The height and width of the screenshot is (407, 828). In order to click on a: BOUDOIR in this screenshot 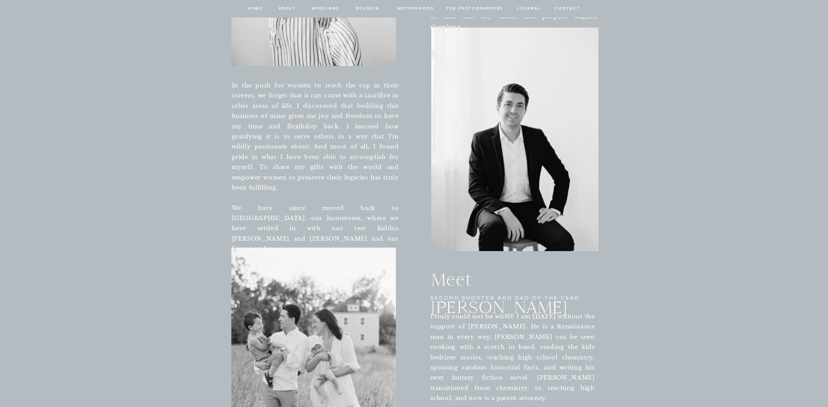, I will do `click(367, 9)`.